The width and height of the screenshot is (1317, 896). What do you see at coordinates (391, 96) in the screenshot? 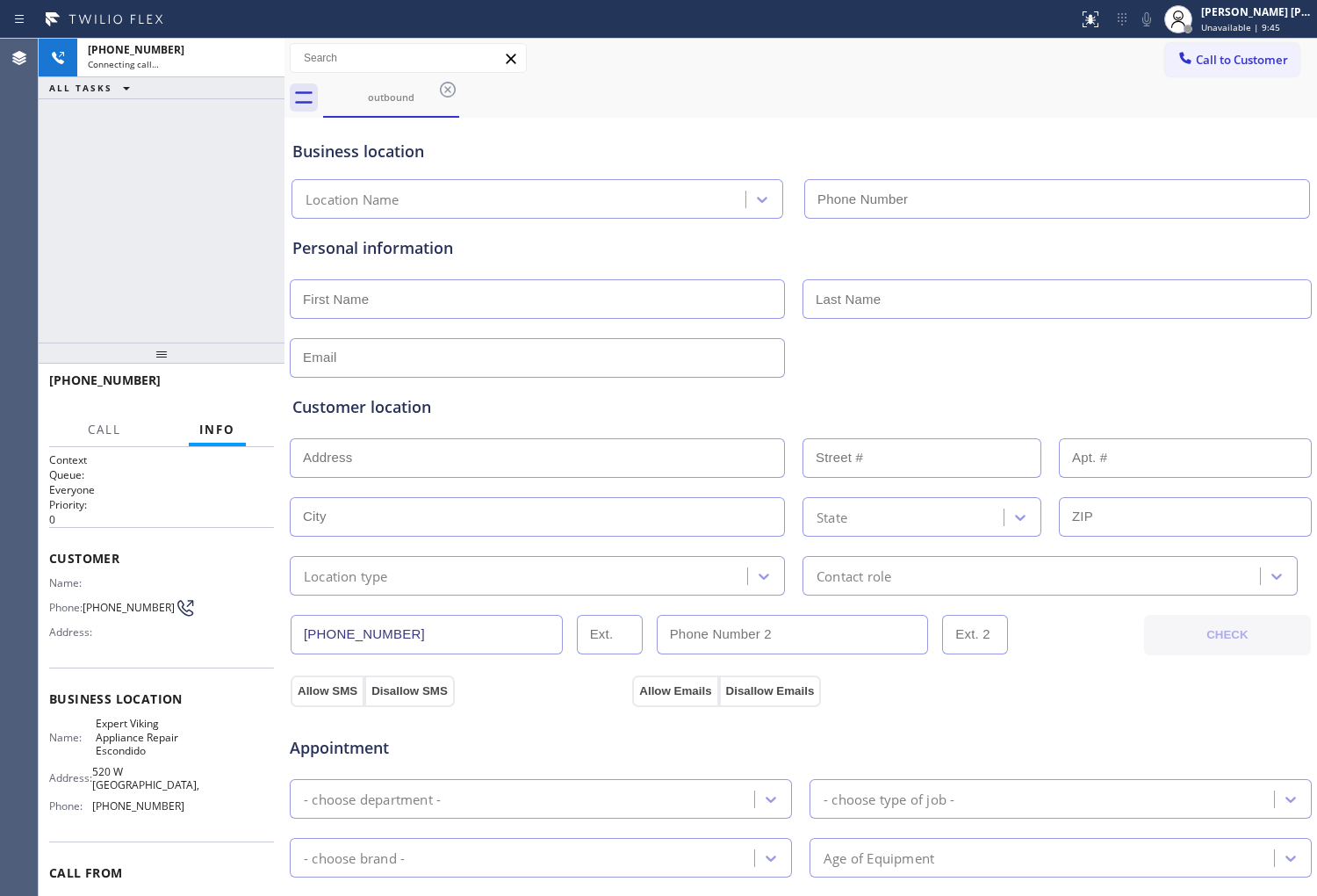
I see `div: outbound` at bounding box center [391, 96].